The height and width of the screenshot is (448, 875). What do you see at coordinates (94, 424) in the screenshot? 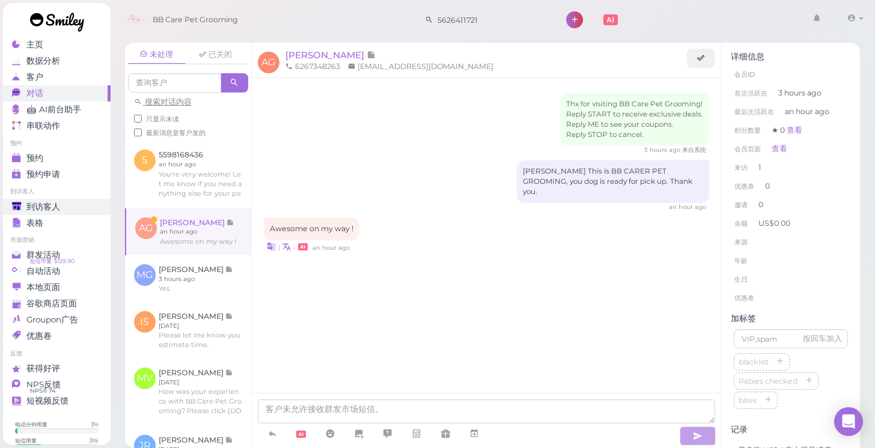
I see `div: 3 %` at bounding box center [94, 424].